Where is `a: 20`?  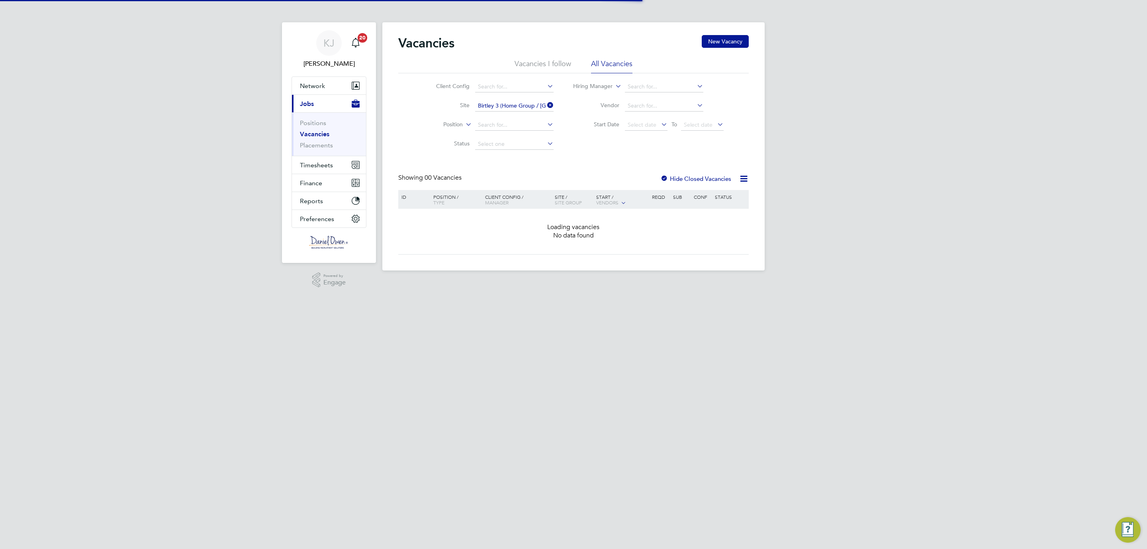
a: 20 is located at coordinates (356, 43).